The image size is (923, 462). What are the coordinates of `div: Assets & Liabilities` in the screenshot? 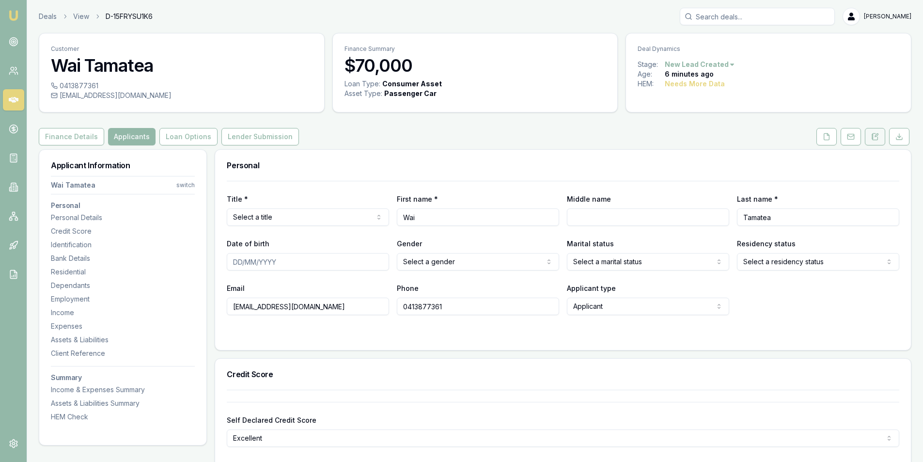 It's located at (123, 340).